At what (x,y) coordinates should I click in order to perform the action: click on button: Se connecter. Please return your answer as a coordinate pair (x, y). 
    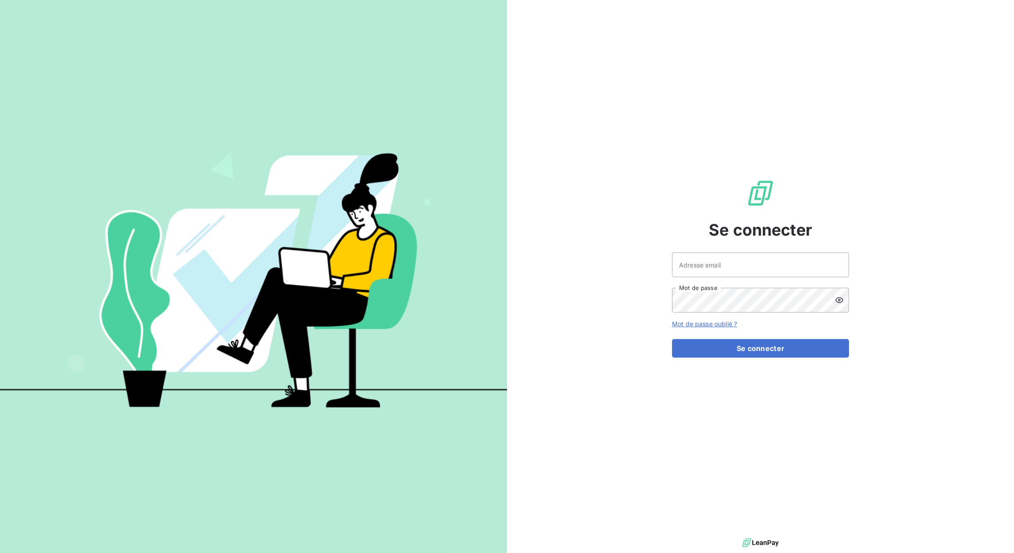
    Looking at the image, I should click on (760, 349).